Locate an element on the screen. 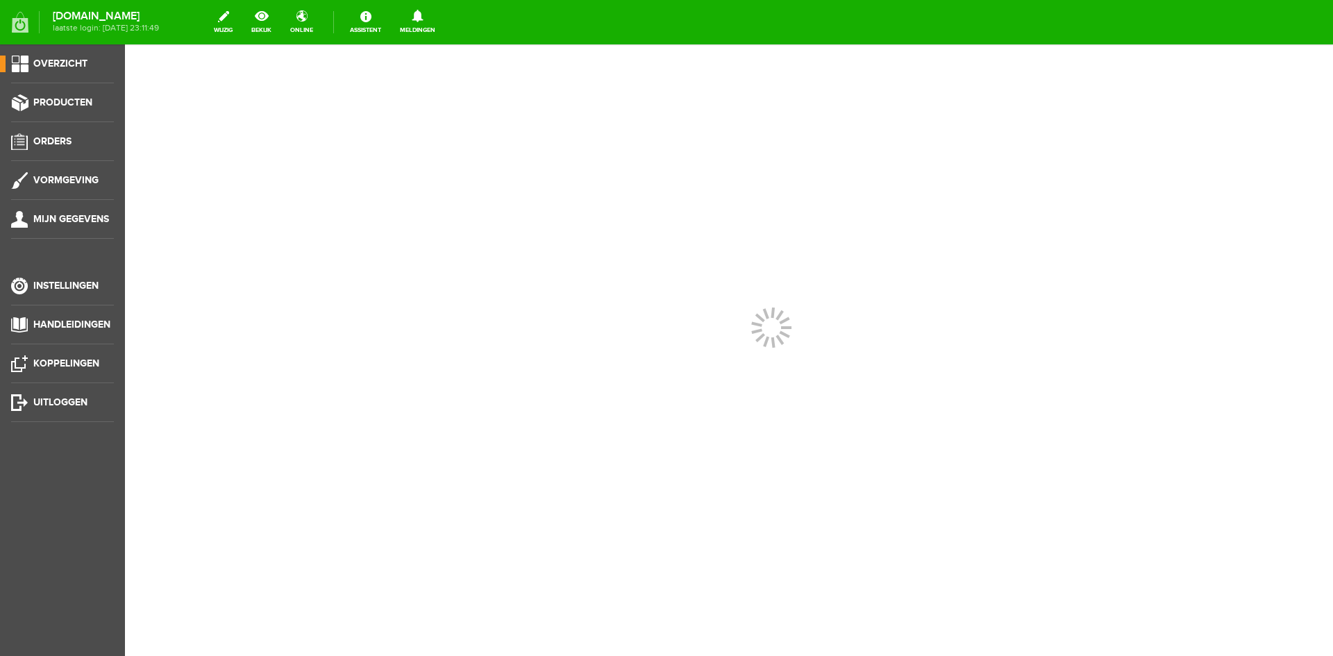  span: Orders is located at coordinates (52, 141).